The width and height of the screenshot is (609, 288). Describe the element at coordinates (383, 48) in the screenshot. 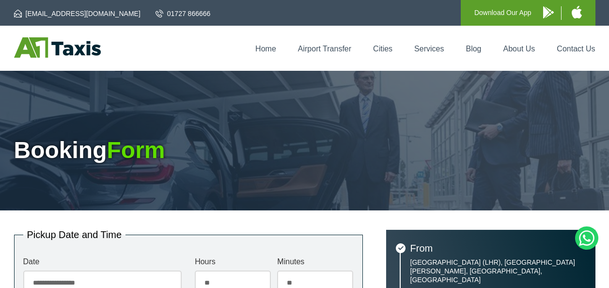

I see `a: Cities` at that location.